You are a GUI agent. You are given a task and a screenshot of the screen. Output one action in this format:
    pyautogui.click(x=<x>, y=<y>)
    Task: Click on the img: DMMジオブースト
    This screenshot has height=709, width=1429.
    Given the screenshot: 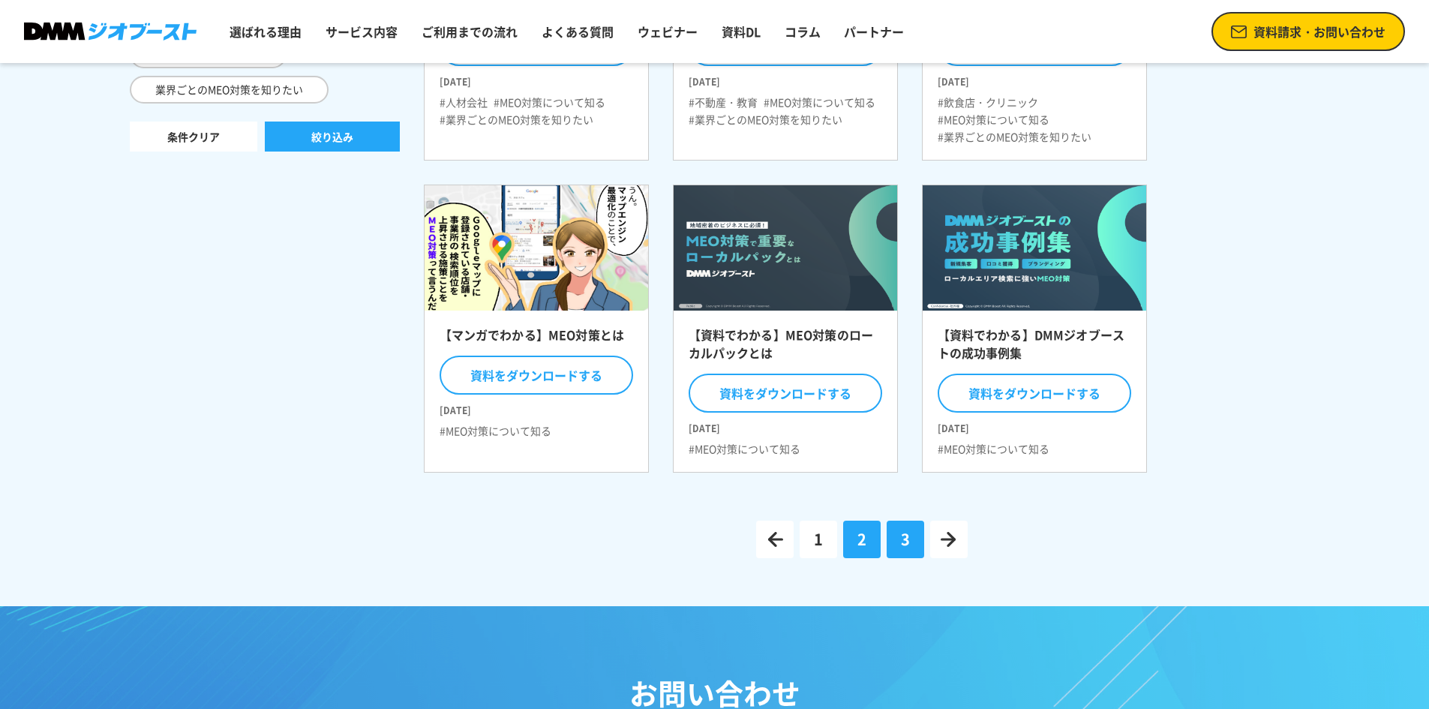 What is the action you would take?
    pyautogui.click(x=110, y=32)
    